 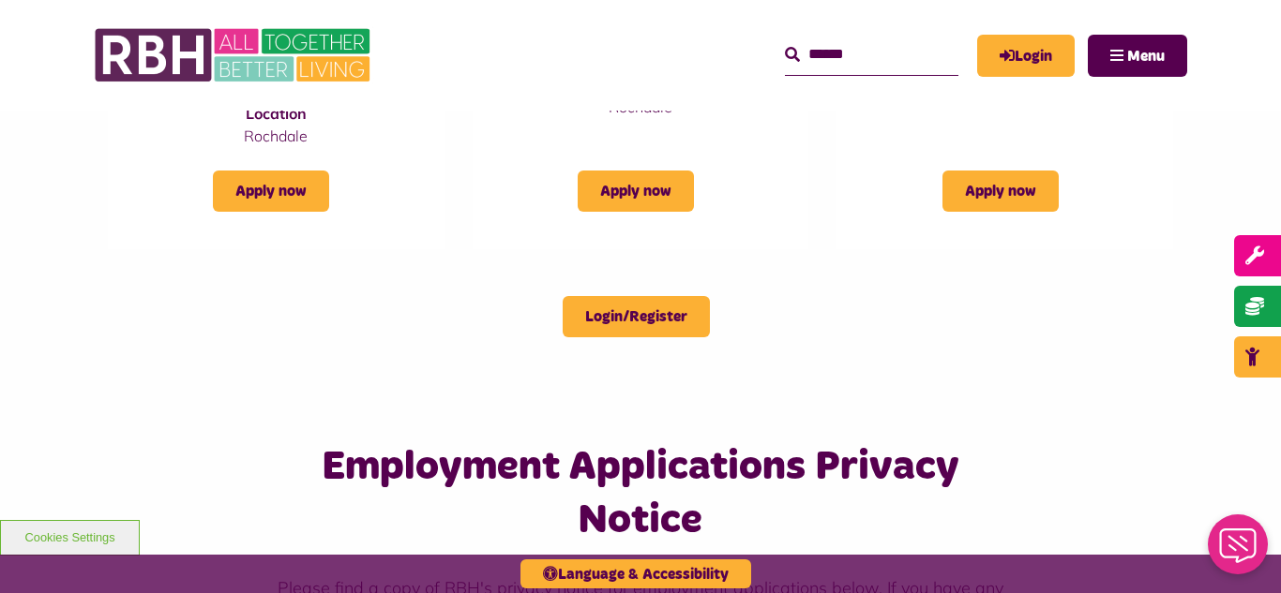 What do you see at coordinates (1146, 56) in the screenshot?
I see `span: Menu` at bounding box center [1146, 56].